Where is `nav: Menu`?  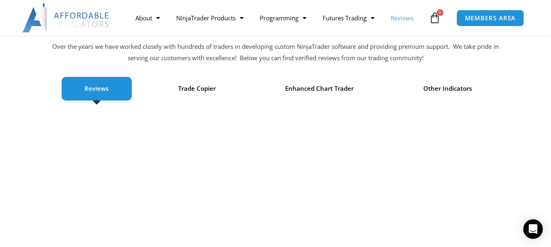
nav: Menu is located at coordinates (277, 18).